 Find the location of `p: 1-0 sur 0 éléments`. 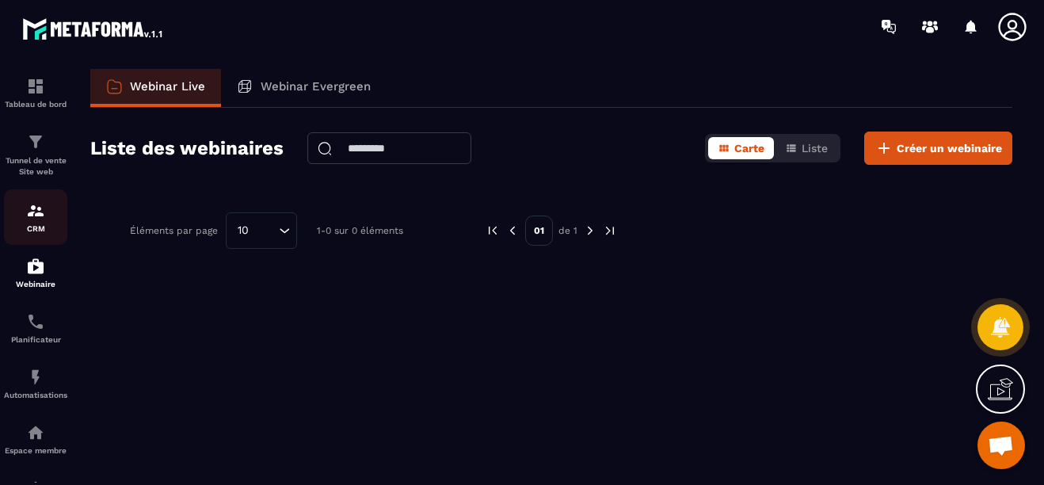

p: 1-0 sur 0 éléments is located at coordinates (360, 230).